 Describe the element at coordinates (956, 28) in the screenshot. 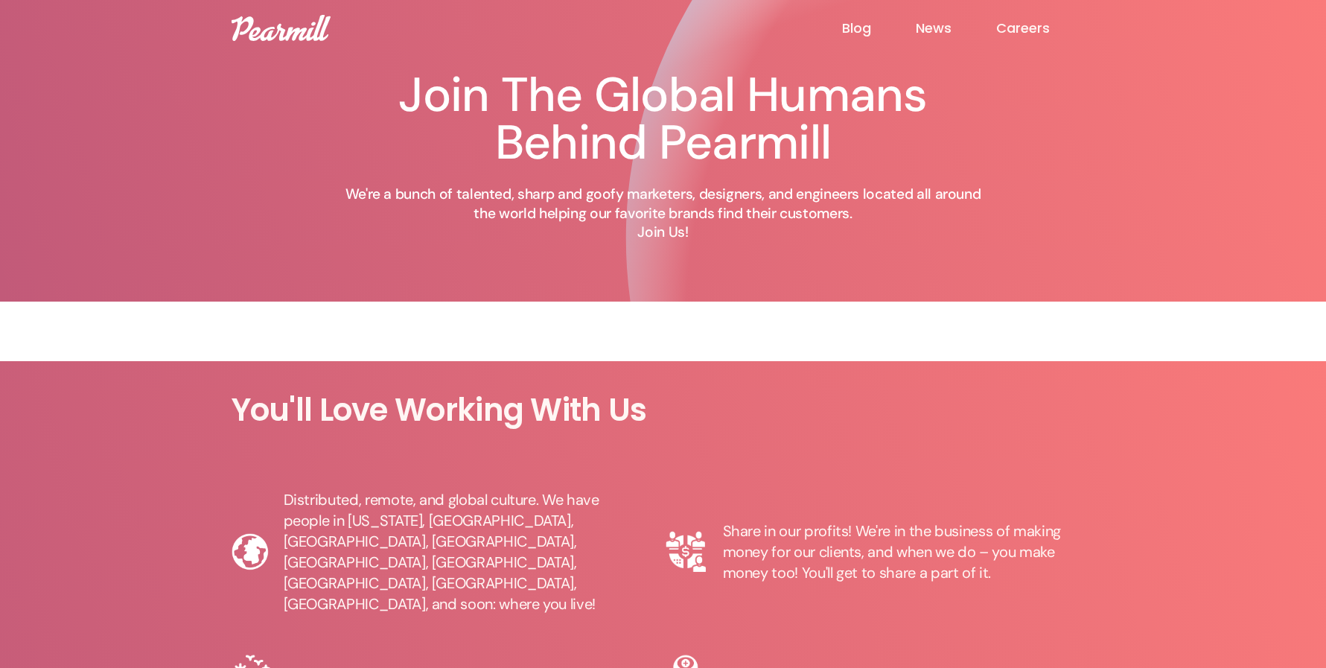

I see `a: News` at that location.